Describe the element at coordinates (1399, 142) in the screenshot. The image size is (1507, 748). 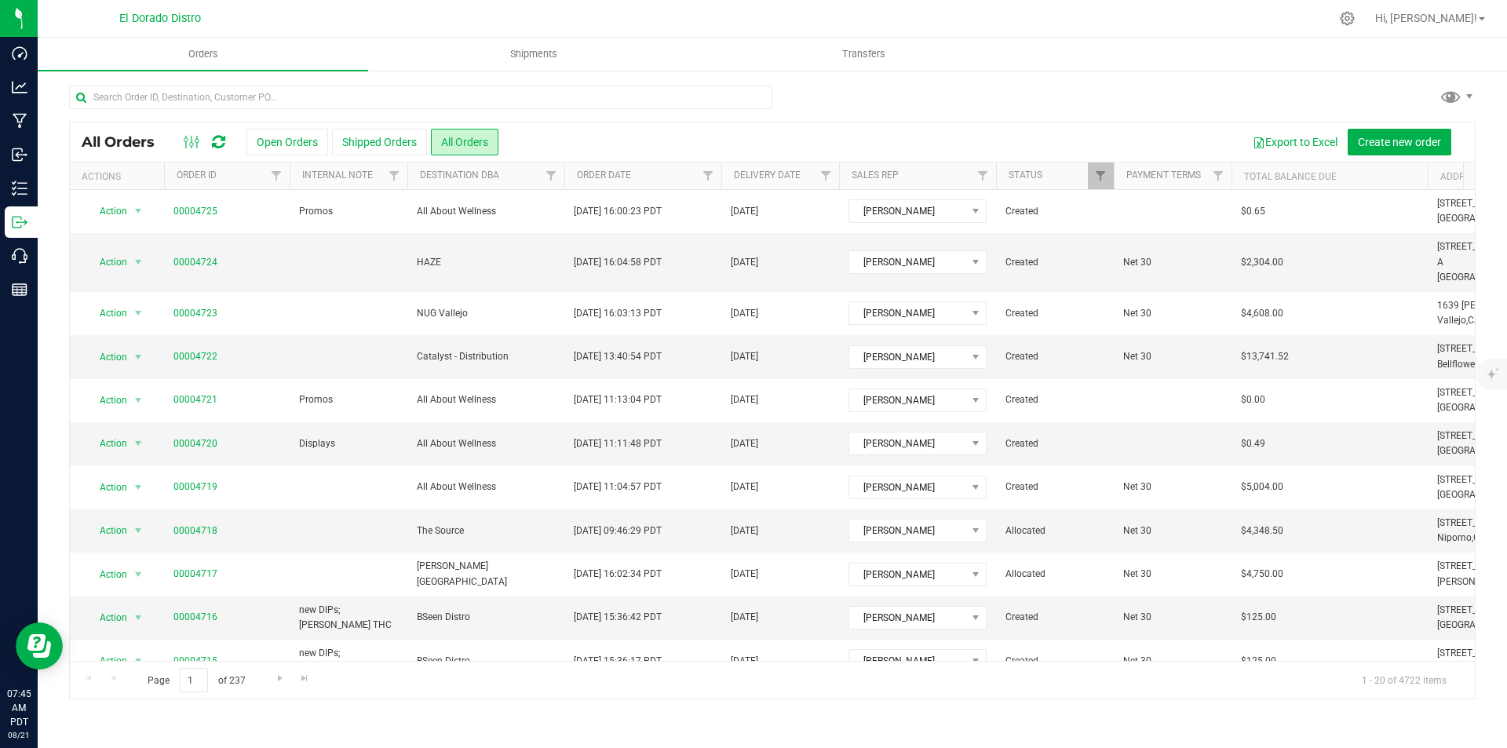
I see `span: Create new order` at that location.